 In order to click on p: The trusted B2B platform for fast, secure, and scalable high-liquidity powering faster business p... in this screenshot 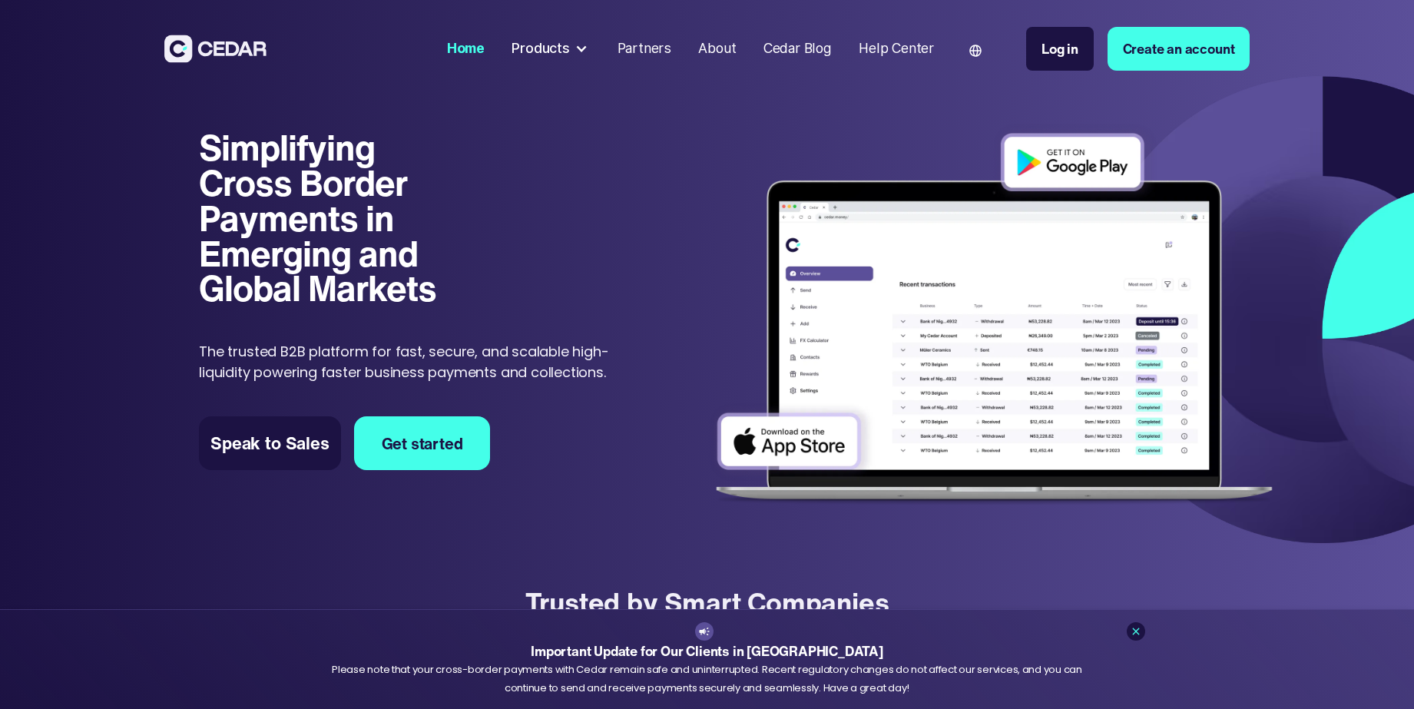, I will do `click(417, 362)`.